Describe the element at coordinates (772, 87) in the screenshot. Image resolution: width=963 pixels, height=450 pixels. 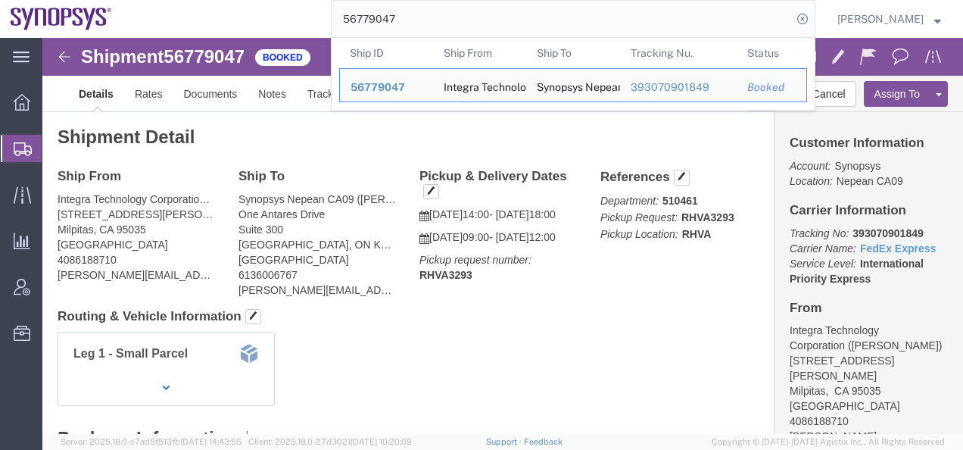
I see `div: Booked` at that location.